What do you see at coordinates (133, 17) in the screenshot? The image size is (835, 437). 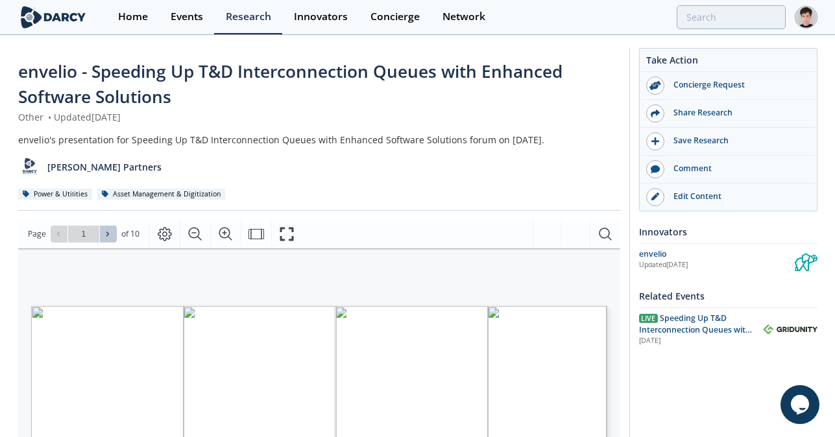 I see `div: Home` at bounding box center [133, 17].